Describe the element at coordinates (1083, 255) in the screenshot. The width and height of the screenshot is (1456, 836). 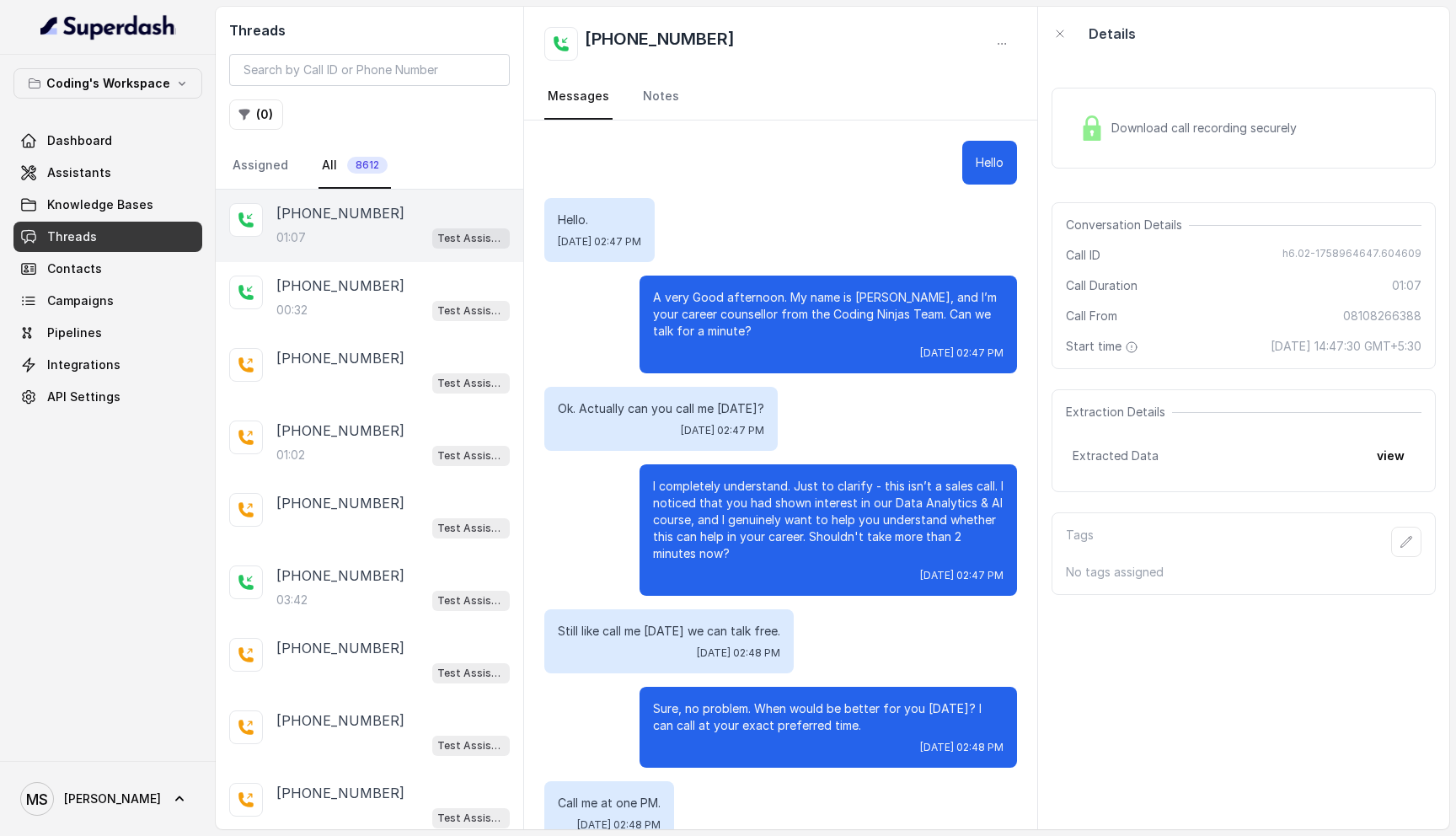
I see `span: Call ID` at that location.